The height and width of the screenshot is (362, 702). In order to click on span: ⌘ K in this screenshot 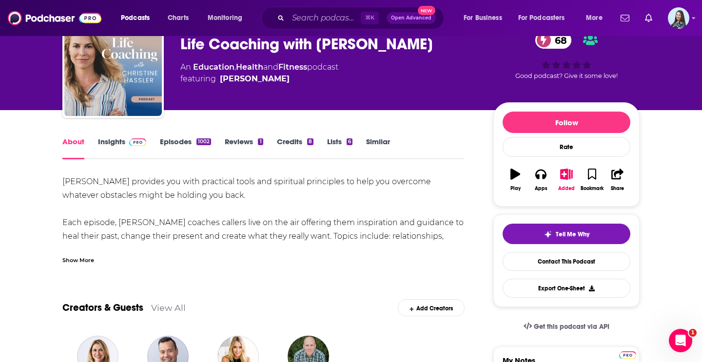, I will do `click(370, 18)`.